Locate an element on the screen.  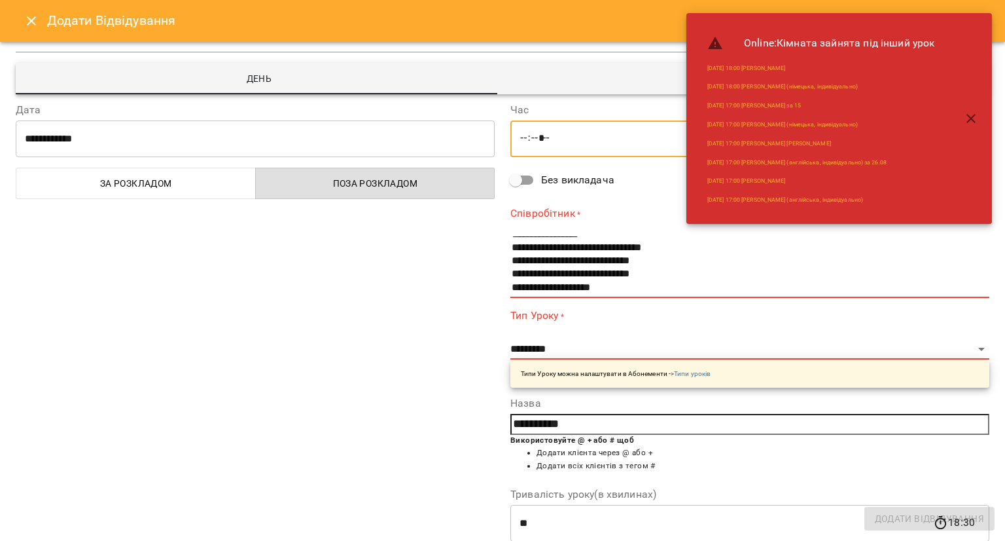
label: Тривалість уроку(в хвилинах) is located at coordinates (750, 494).